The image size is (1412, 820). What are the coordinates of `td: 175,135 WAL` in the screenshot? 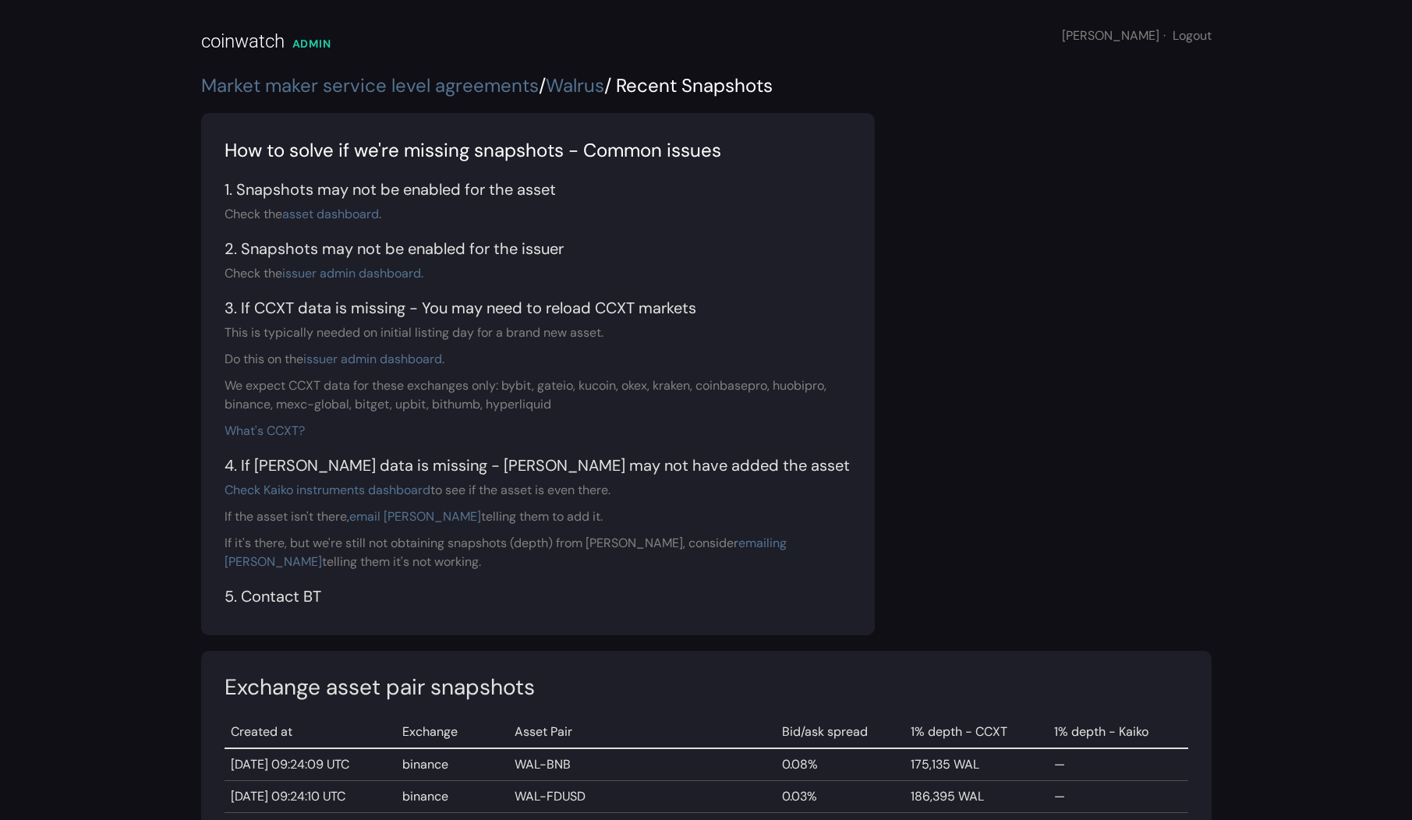 It's located at (976, 765).